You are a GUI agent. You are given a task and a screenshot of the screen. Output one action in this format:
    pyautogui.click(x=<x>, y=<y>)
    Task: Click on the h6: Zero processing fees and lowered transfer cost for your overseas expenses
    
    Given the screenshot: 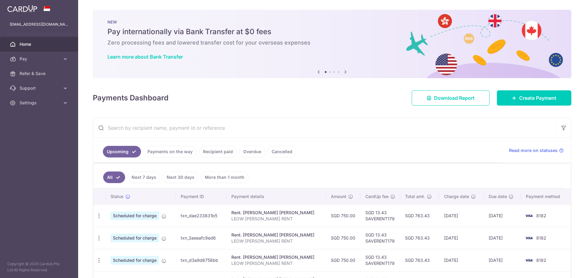 What is the action you would take?
    pyautogui.click(x=332, y=43)
    